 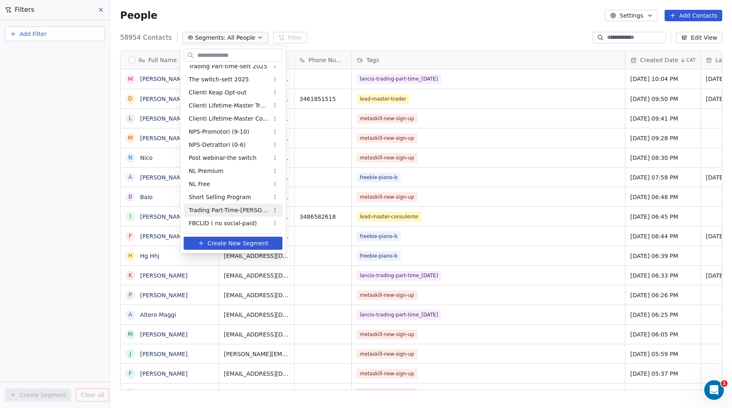 What do you see at coordinates (219, 79) in the screenshot?
I see `span: The switch-sett 2025` at bounding box center [219, 79].